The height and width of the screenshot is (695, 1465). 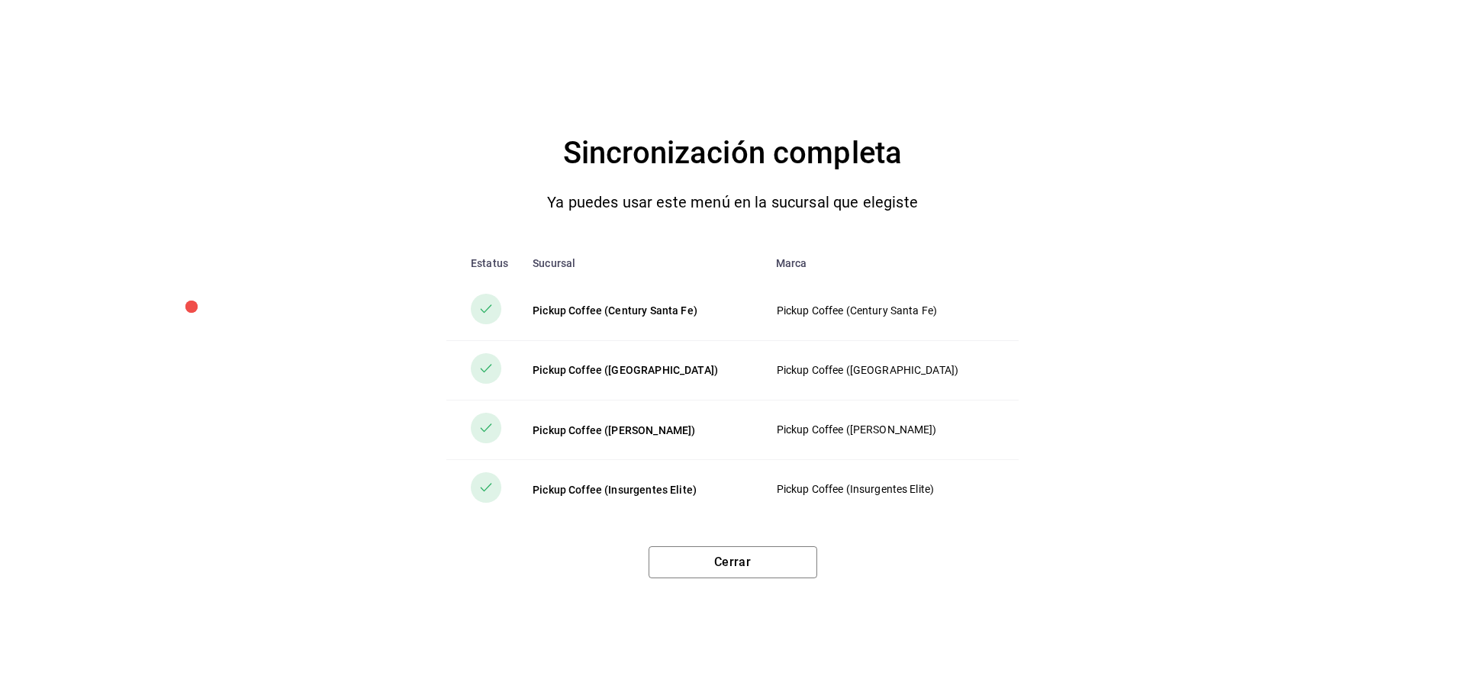 What do you see at coordinates (483, 263) in the screenshot?
I see `th: Estatus` at bounding box center [483, 263].